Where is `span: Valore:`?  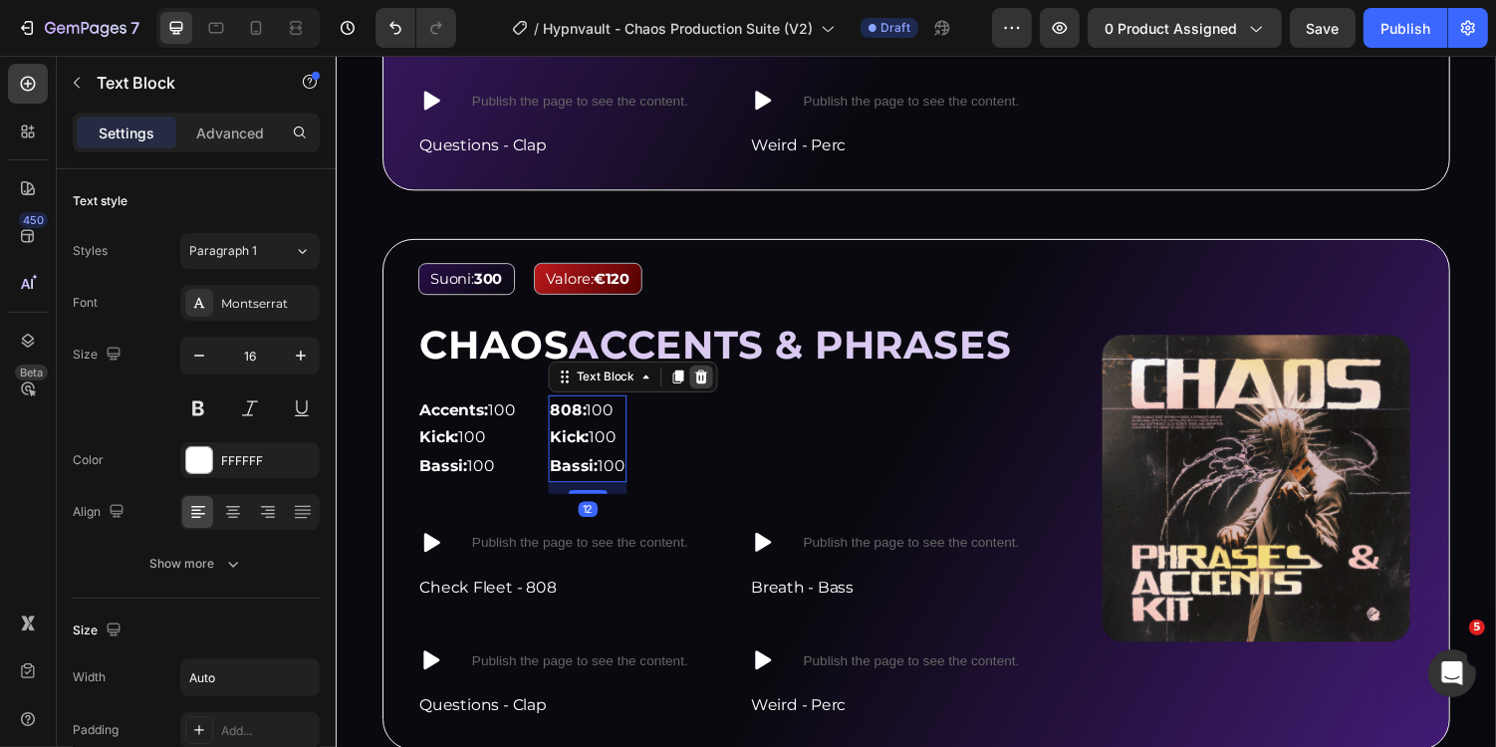
span: Valore: is located at coordinates (260, 229).